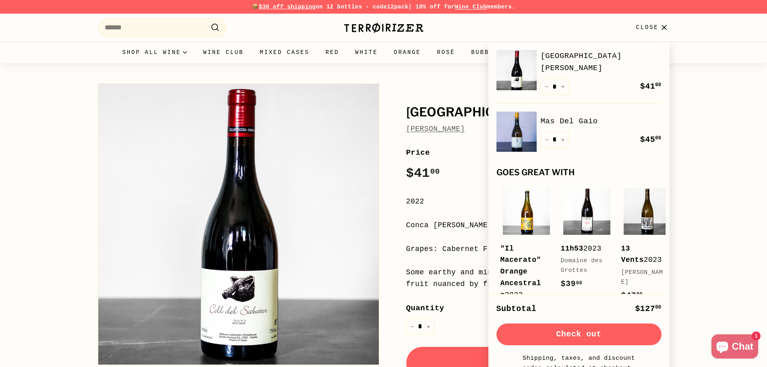  What do you see at coordinates (284, 52) in the screenshot?
I see `a: Mixed Cases` at bounding box center [284, 52].